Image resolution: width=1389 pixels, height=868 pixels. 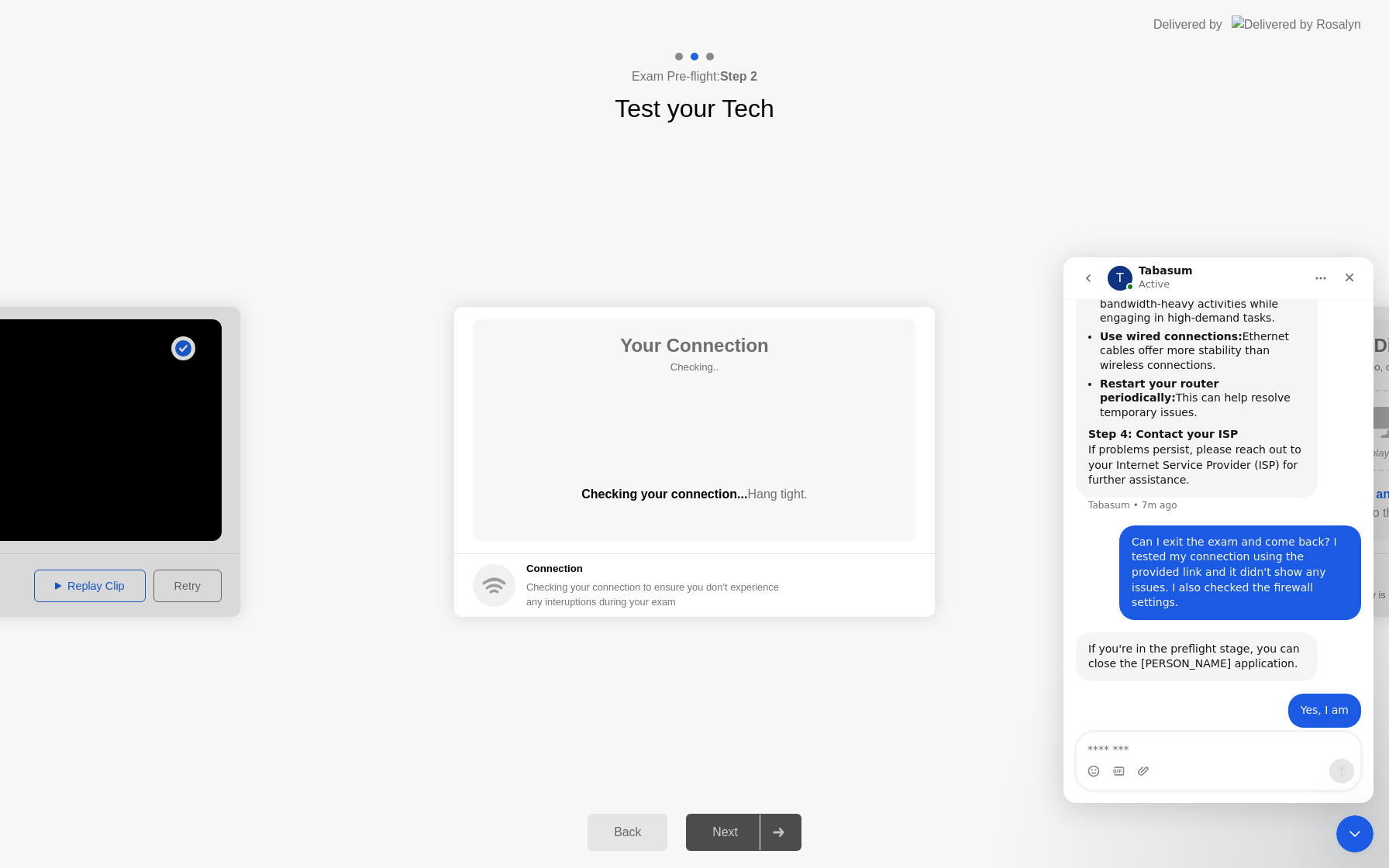 What do you see at coordinates (139, 46) in the screenshot?
I see `li: Limit other bandwidth-heavy activities while engaging in high-demand tasks.` at bounding box center [139, 46].